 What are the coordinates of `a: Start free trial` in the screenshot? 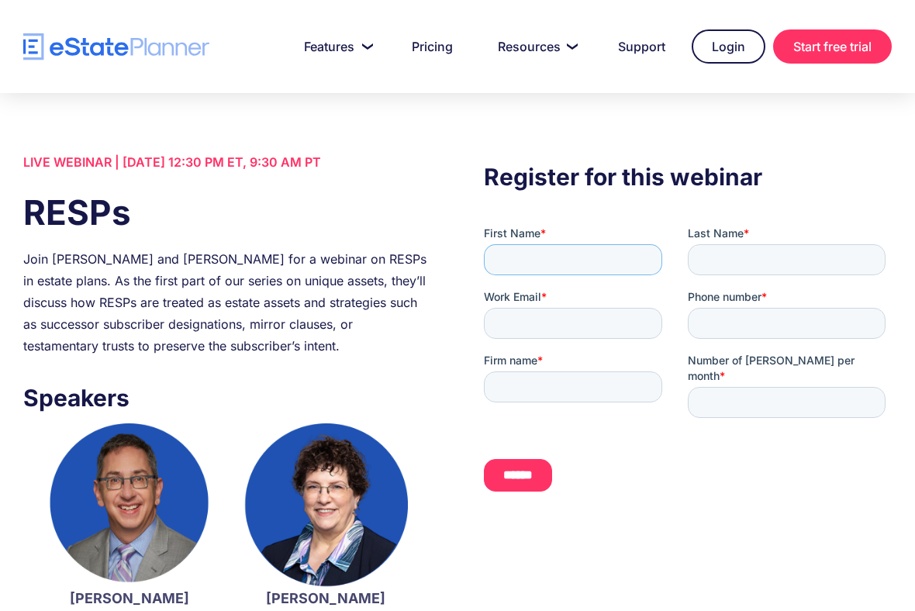 It's located at (832, 47).